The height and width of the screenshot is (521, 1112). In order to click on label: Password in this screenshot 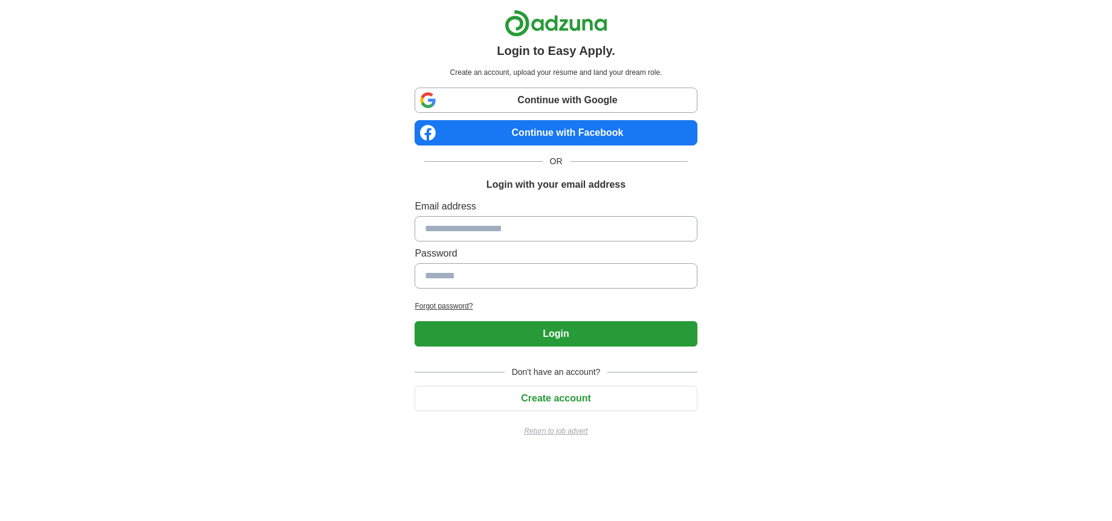, I will do `click(555, 254)`.